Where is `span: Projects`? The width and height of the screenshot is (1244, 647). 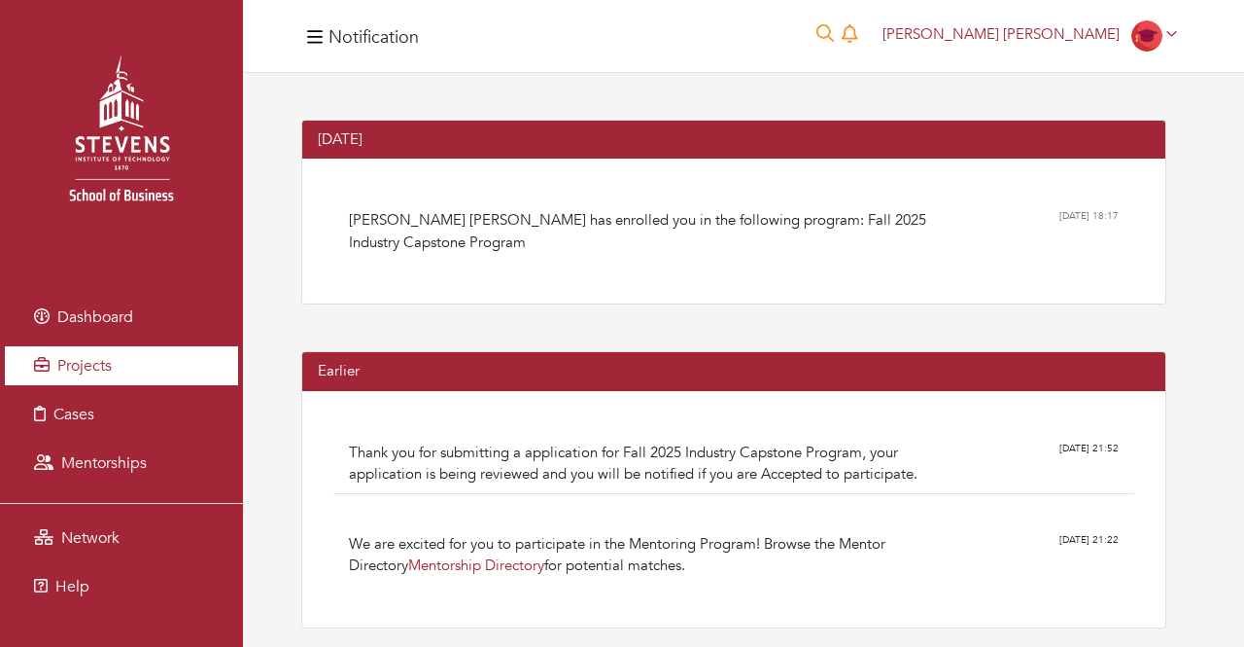
span: Projects is located at coordinates (85, 366).